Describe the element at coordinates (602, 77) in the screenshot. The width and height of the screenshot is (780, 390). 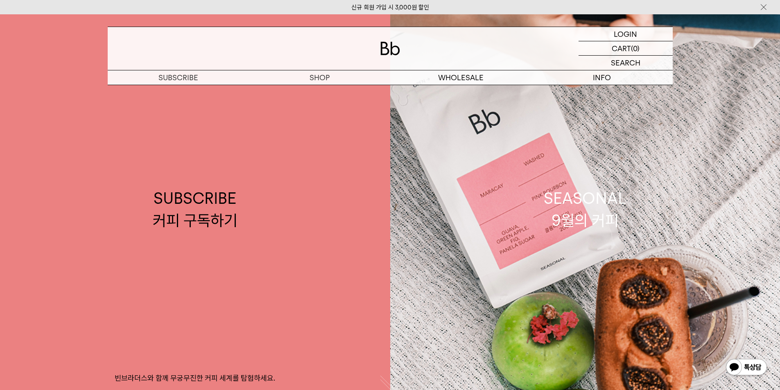
I see `p: INFO` at that location.